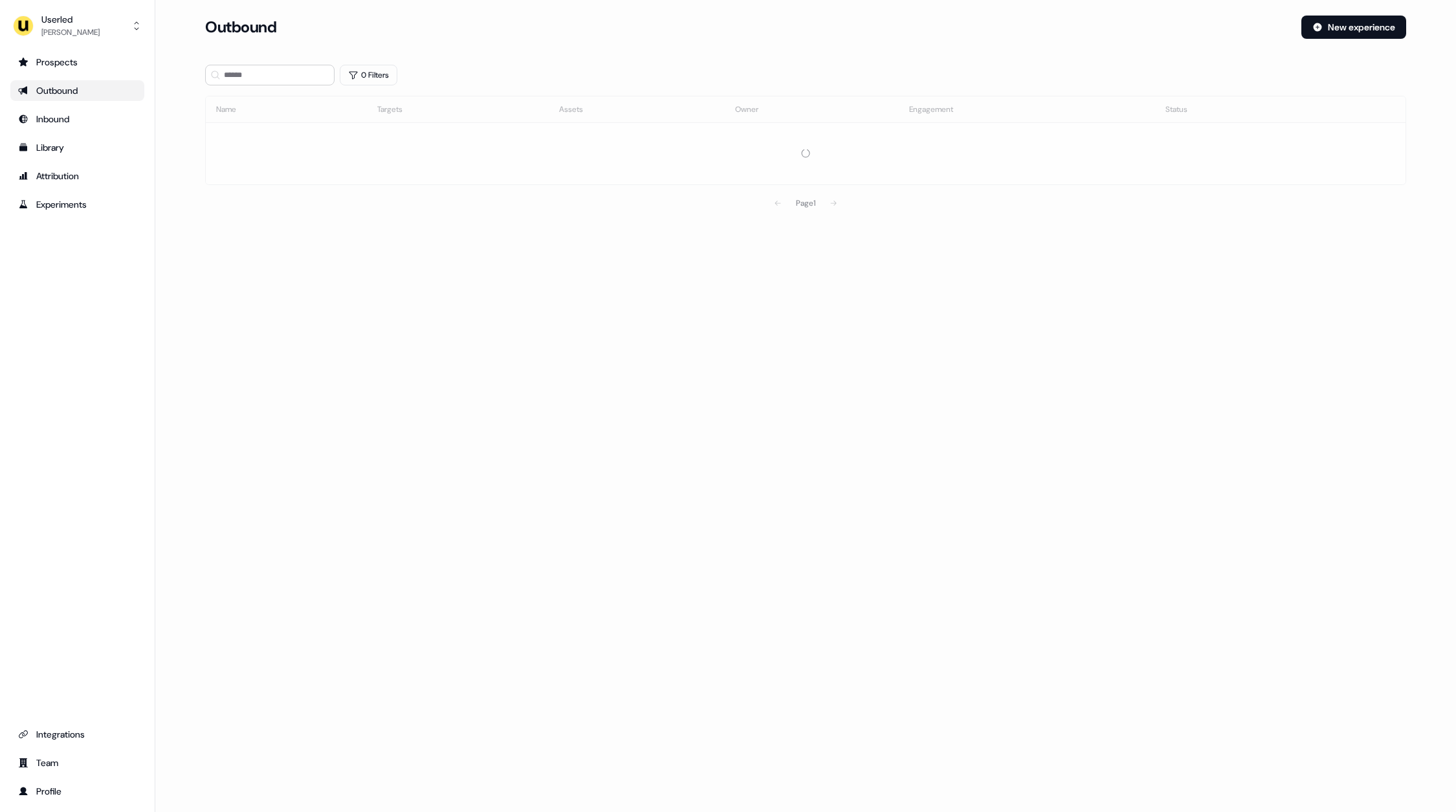 The height and width of the screenshot is (812, 1456). Describe the element at coordinates (1353, 27) in the screenshot. I see `button: New experience` at that location.